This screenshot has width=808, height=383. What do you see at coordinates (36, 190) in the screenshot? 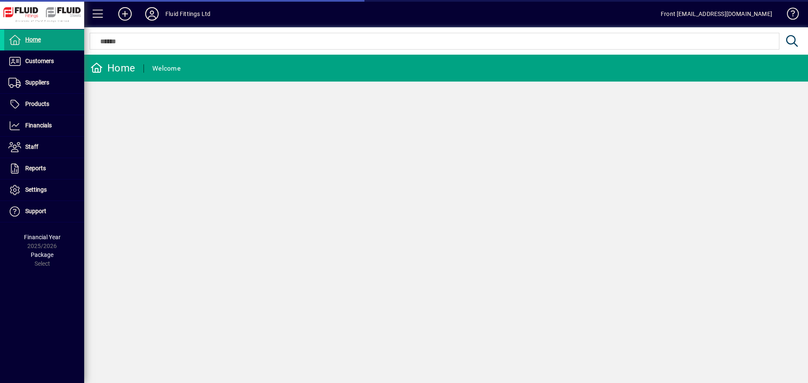
I see `span: Settings` at bounding box center [36, 190].